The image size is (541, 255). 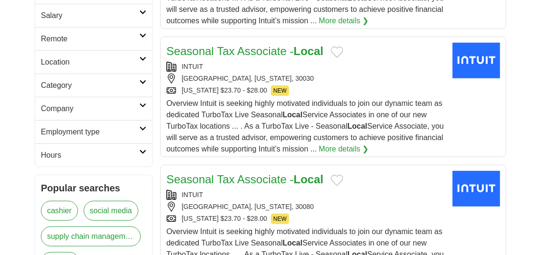 What do you see at coordinates (94, 39) in the screenshot?
I see `a: Remote` at bounding box center [94, 39].